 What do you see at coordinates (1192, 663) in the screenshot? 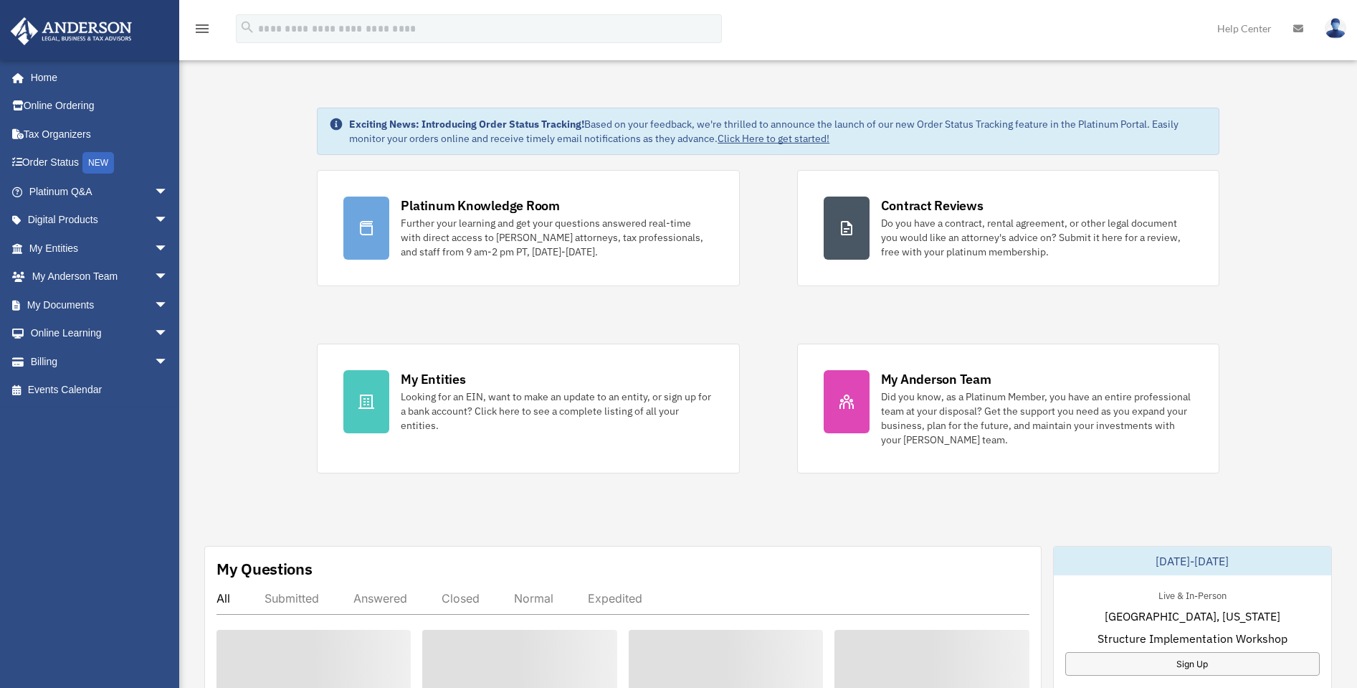
I see `a: Sign Up` at bounding box center [1192, 663].